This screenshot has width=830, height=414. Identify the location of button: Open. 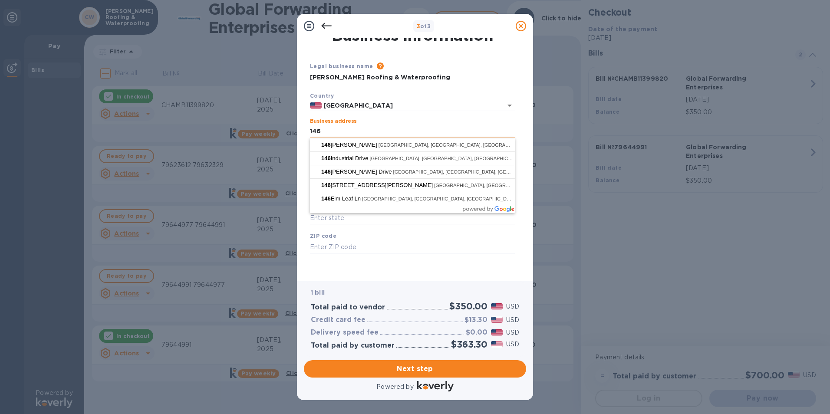
(509, 105).